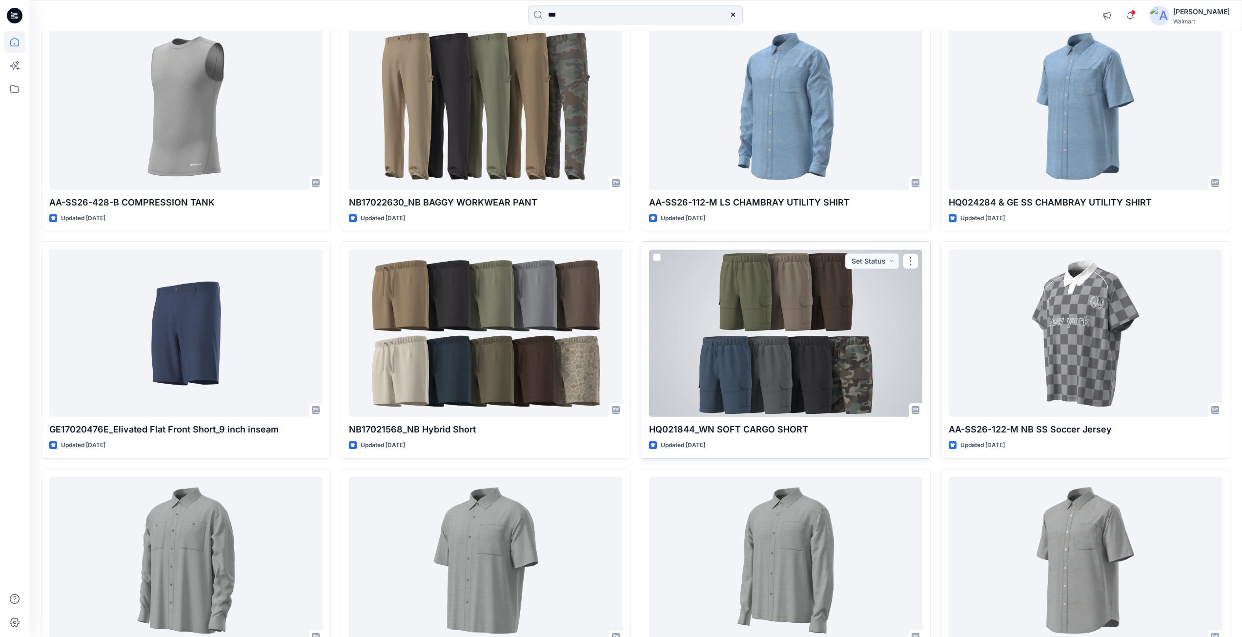 This screenshot has width=1242, height=637. Describe the element at coordinates (1202, 21) in the screenshot. I see `div: Walmart` at that location.